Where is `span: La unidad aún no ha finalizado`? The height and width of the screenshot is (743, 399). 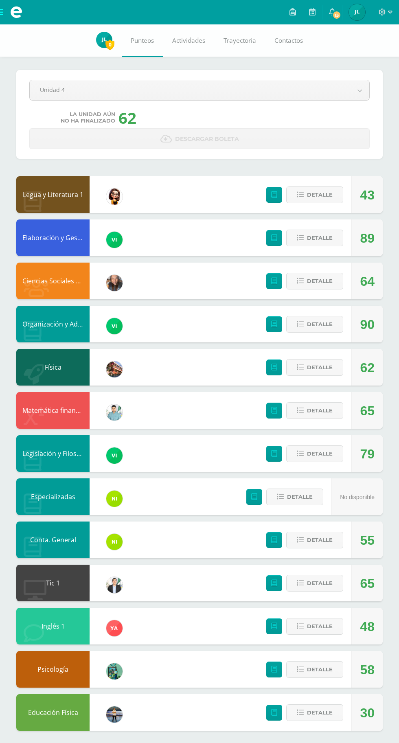
span: La unidad aún no ha finalizado is located at coordinates (88, 118).